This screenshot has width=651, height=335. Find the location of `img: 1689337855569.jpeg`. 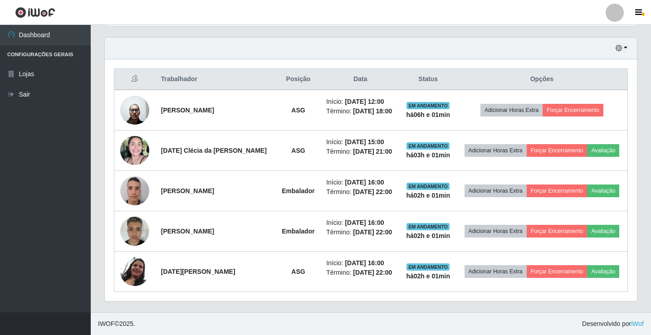

img: 1689337855569.jpeg is located at coordinates (135, 272).